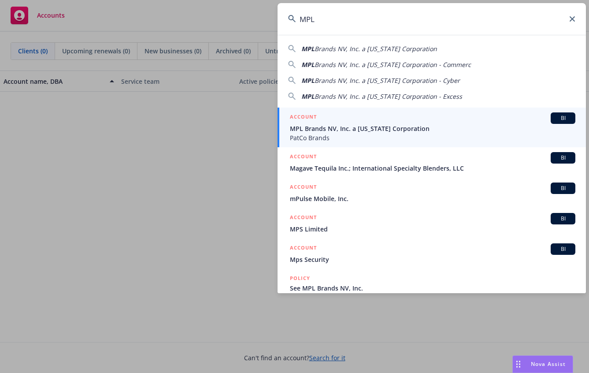 Image resolution: width=589 pixels, height=373 pixels. Describe the element at coordinates (432, 229) in the screenshot. I see `span: MPS Limited` at that location.